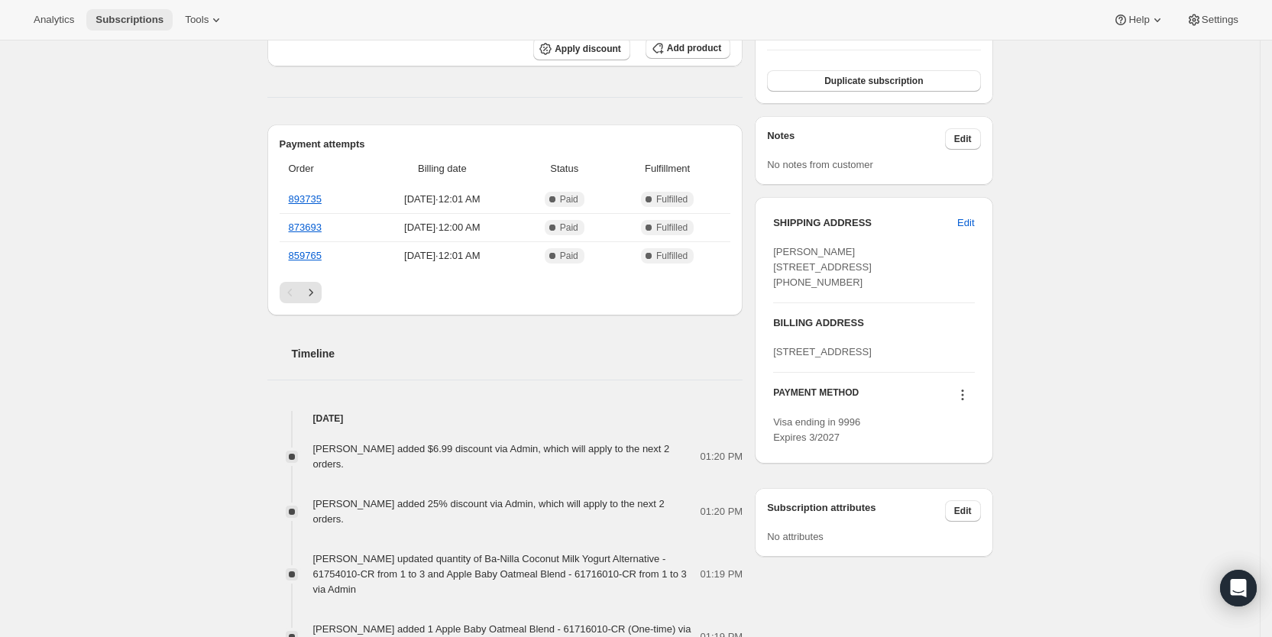 This screenshot has height=637, width=1272. What do you see at coordinates (816, 429) in the screenshot?
I see `span: Visa ending in 9996 Expires 3/2027` at bounding box center [816, 429].